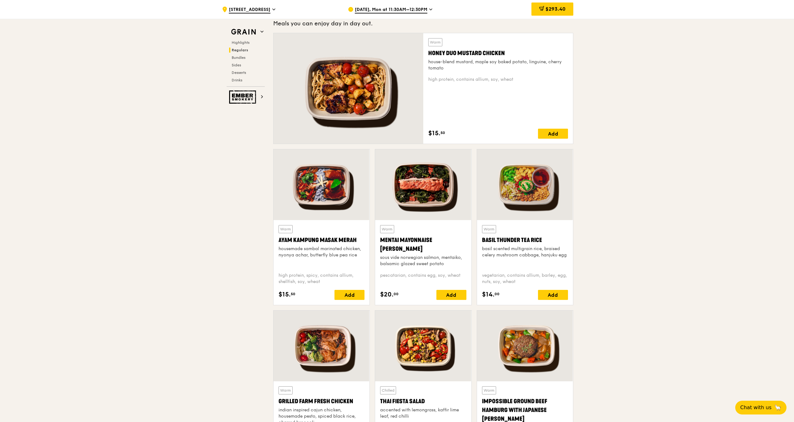 The width and height of the screenshot is (794, 422). Describe the element at coordinates (423, 401) in the screenshot. I see `div: Thai Fiesta Salad` at that location.